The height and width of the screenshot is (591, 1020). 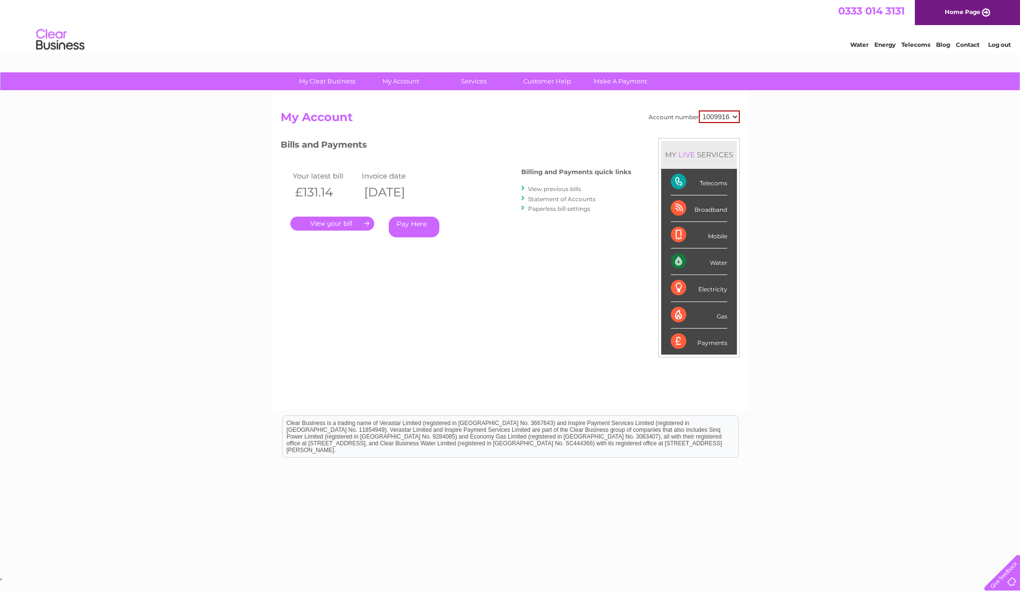 I want to click on a: My Clear Business, so click(x=327, y=81).